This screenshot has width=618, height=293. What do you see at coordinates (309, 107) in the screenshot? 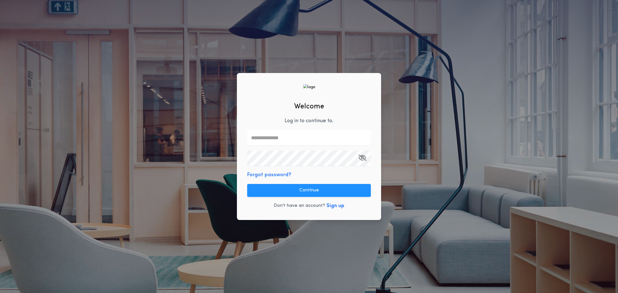
I see `h2: Welcome` at bounding box center [309, 107].